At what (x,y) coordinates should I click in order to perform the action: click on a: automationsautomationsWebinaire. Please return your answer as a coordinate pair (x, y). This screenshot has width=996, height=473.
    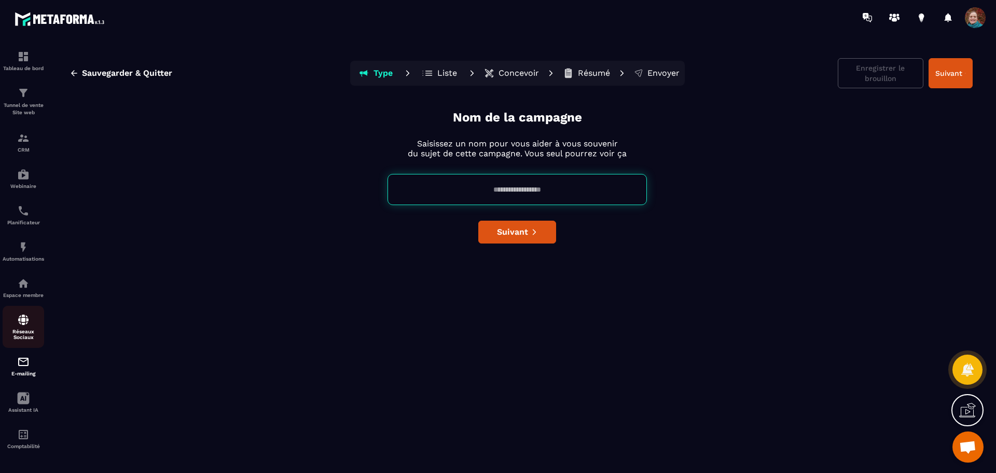
    Looking at the image, I should click on (23, 179).